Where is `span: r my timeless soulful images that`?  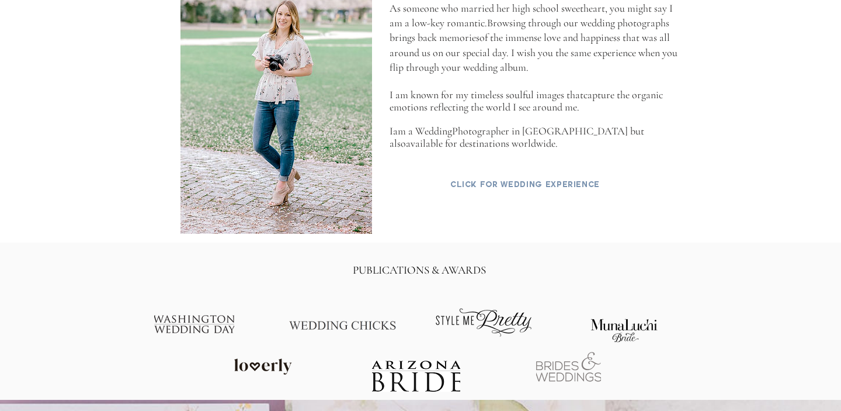
span: r my timeless soulful images that is located at coordinates (516, 95).